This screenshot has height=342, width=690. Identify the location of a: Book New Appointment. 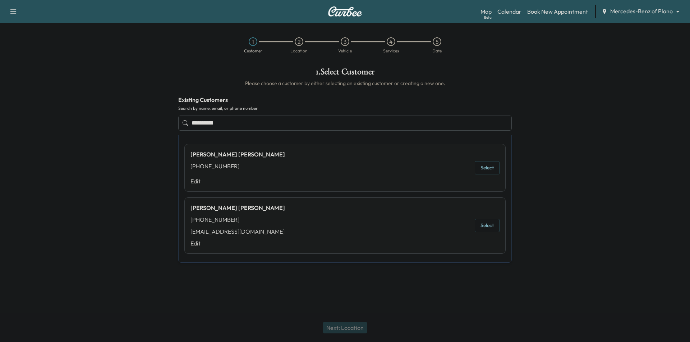
(557, 11).